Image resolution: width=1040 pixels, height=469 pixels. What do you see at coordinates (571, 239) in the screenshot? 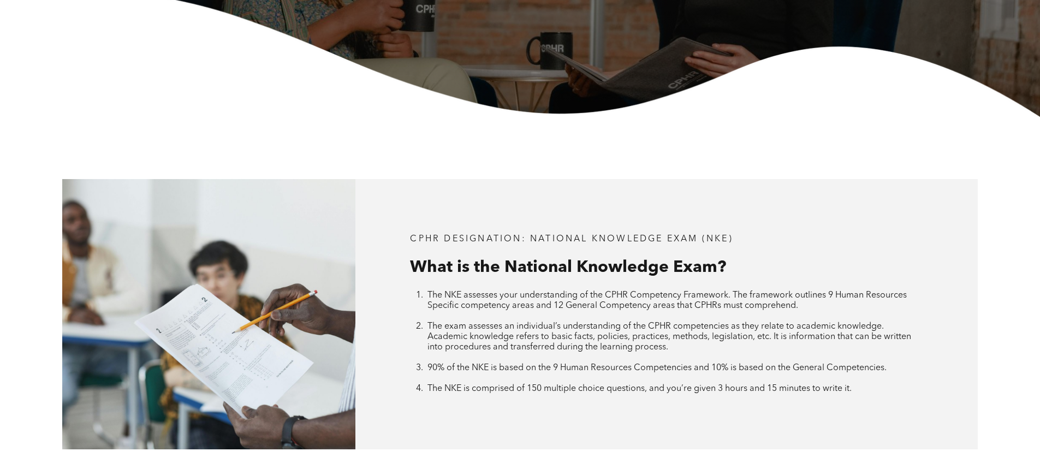
I see `span: CPHR DESIGNATION: National Knowledge Exam (NKE)` at bounding box center [571, 239].